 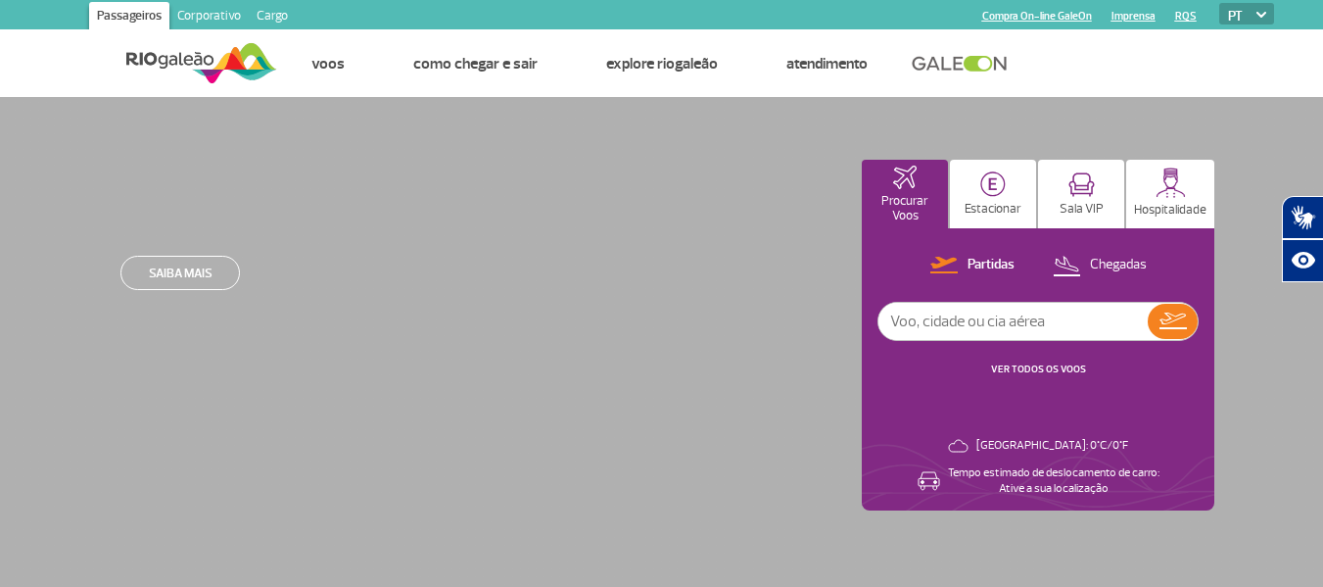 I want to click on button: Abrir recursos assistivos., so click(x=1303, y=261).